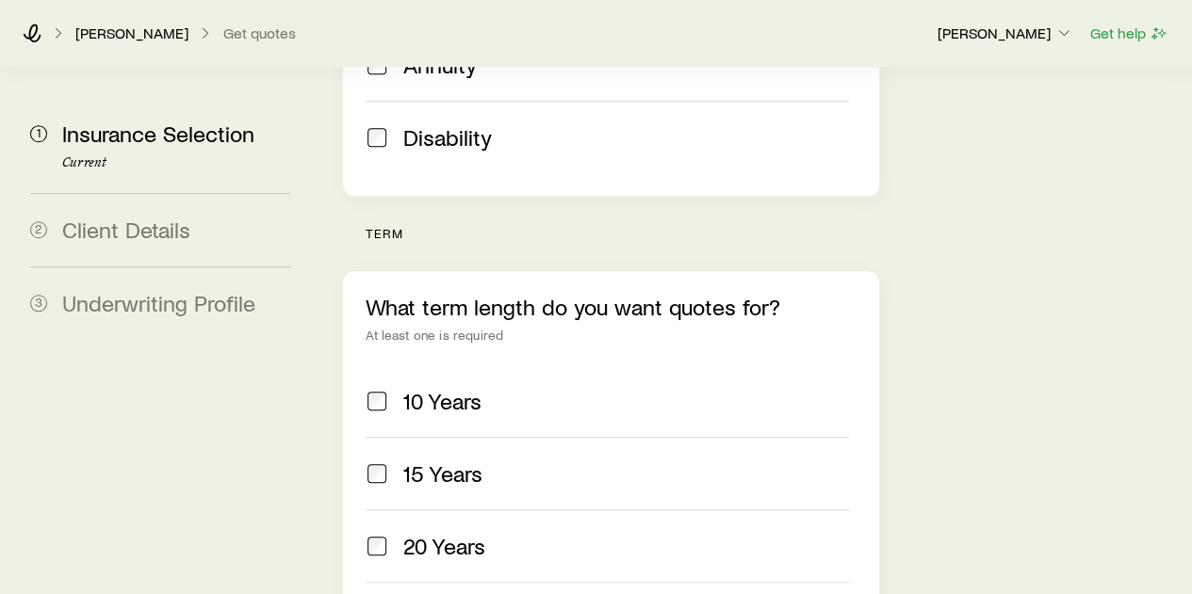  What do you see at coordinates (444, 546) in the screenshot?
I see `span: 20 Years` at bounding box center [444, 546].